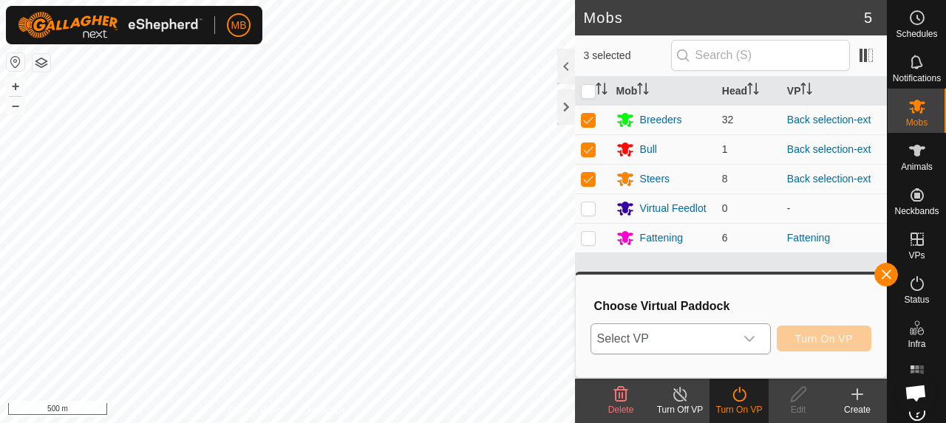 The height and width of the screenshot is (423, 946). What do you see at coordinates (916, 344) in the screenshot?
I see `span: Infra` at bounding box center [916, 344].